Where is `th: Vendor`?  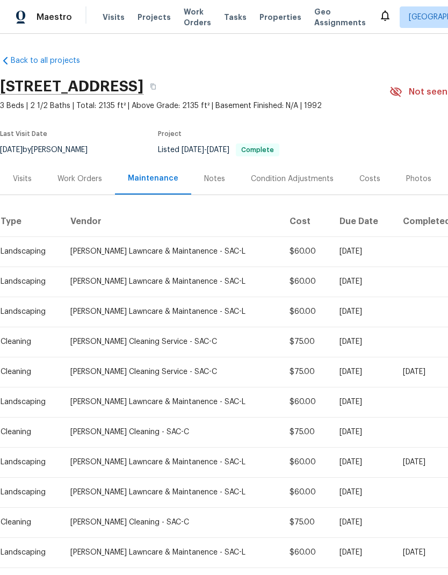
th: Vendor is located at coordinates (171, 221).